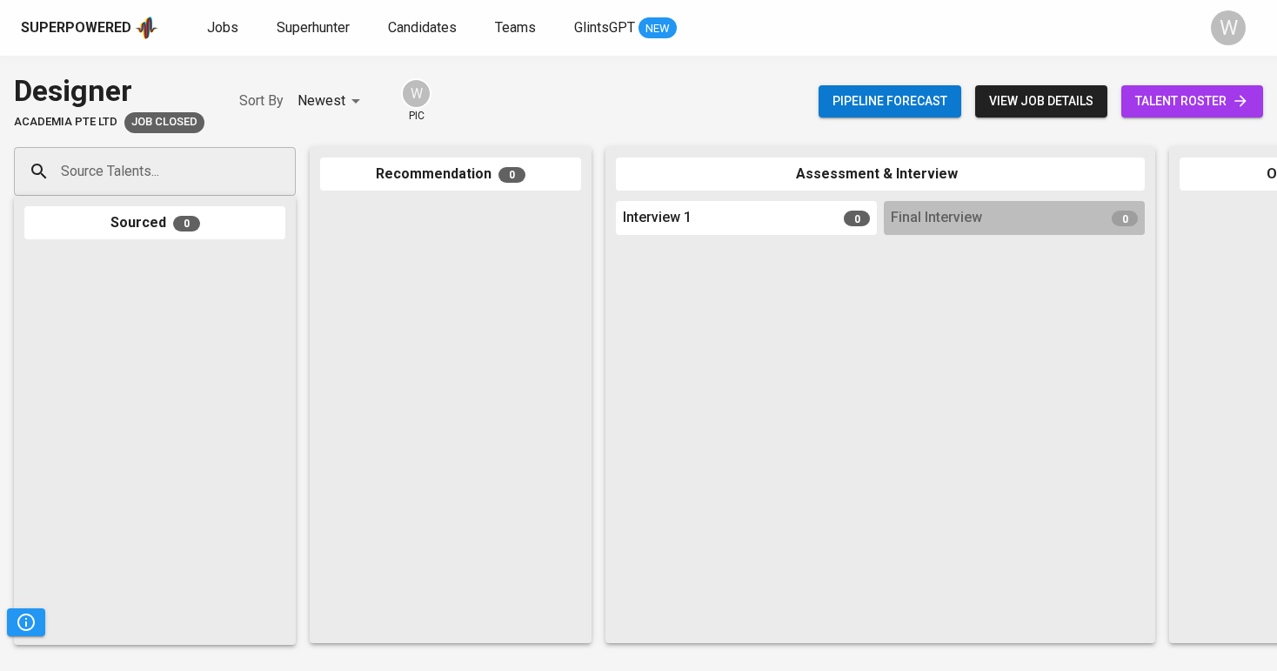  I want to click on div: Designer, so click(109, 90).